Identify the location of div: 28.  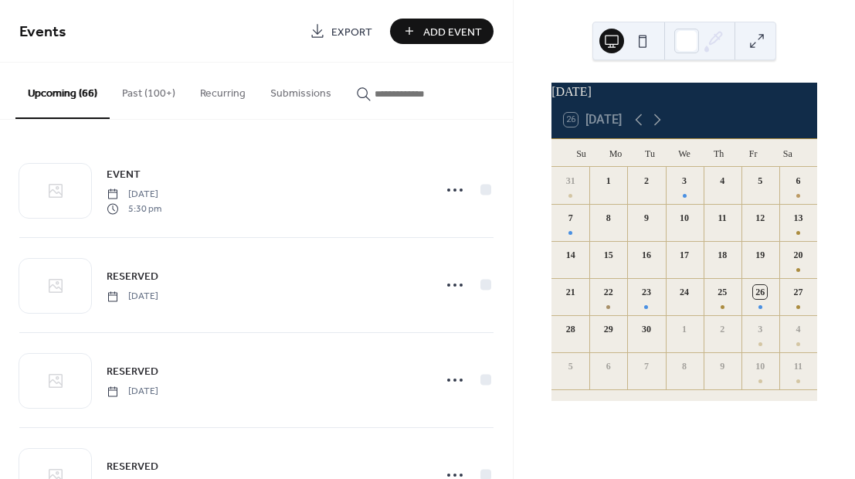
(571, 329).